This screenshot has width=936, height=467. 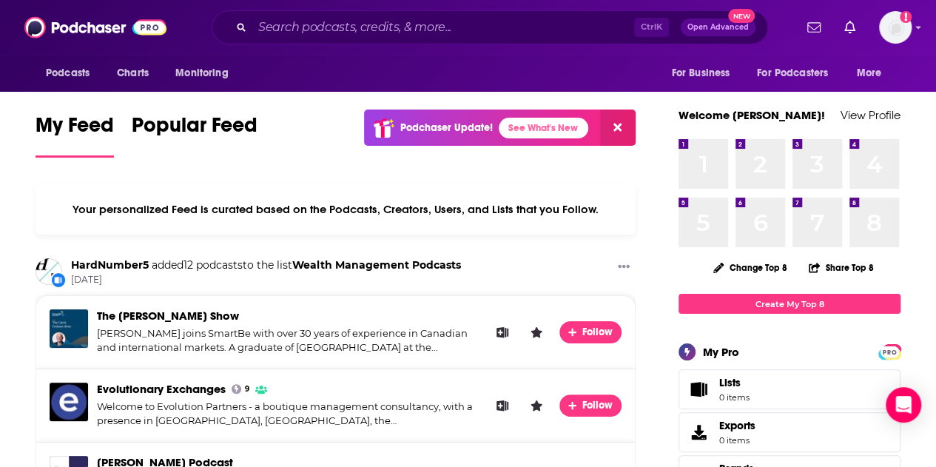 I want to click on span: Ctrl K, so click(x=651, y=27).